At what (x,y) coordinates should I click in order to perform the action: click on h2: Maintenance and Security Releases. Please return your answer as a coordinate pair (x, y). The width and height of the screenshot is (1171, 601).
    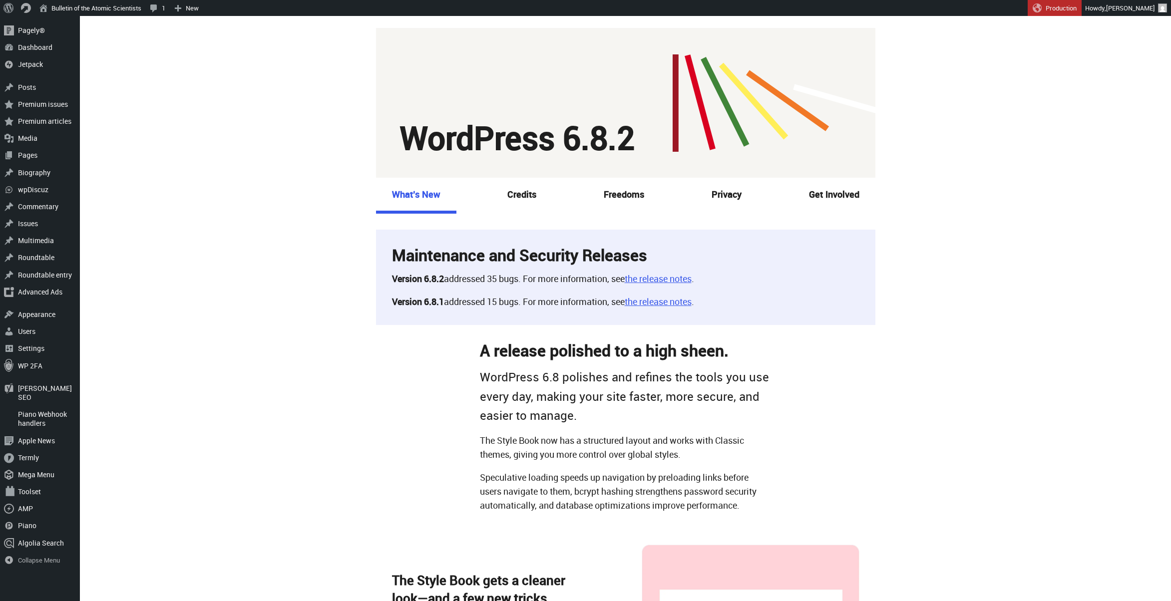
    Looking at the image, I should click on (625, 255).